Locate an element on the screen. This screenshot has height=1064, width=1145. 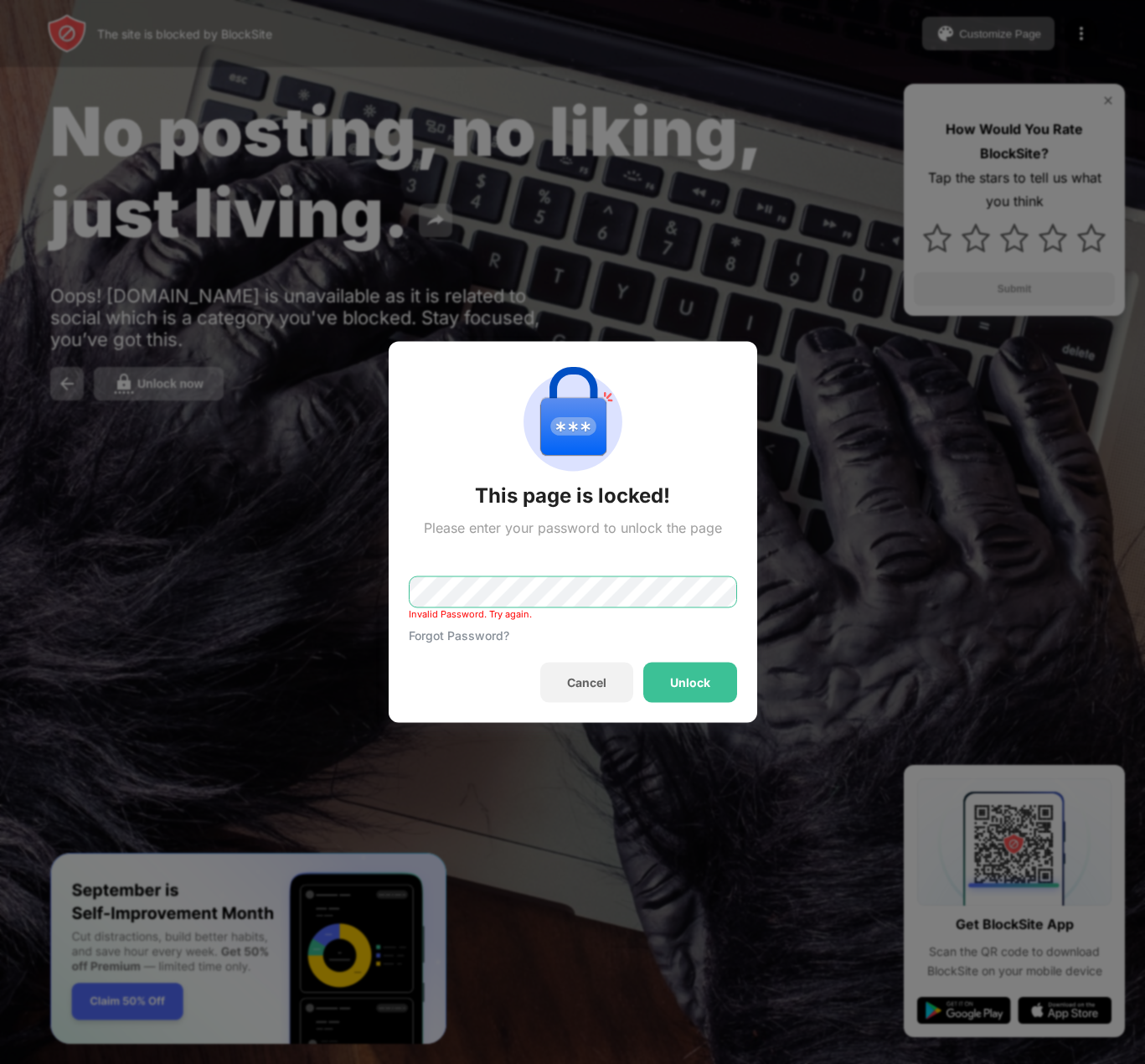
img: password-protection.svg is located at coordinates (573, 422).